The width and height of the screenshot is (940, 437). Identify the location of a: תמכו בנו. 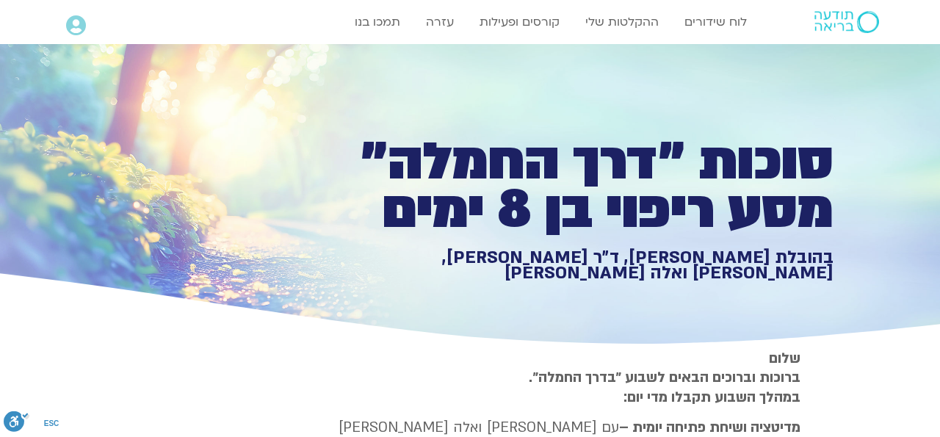
(377, 22).